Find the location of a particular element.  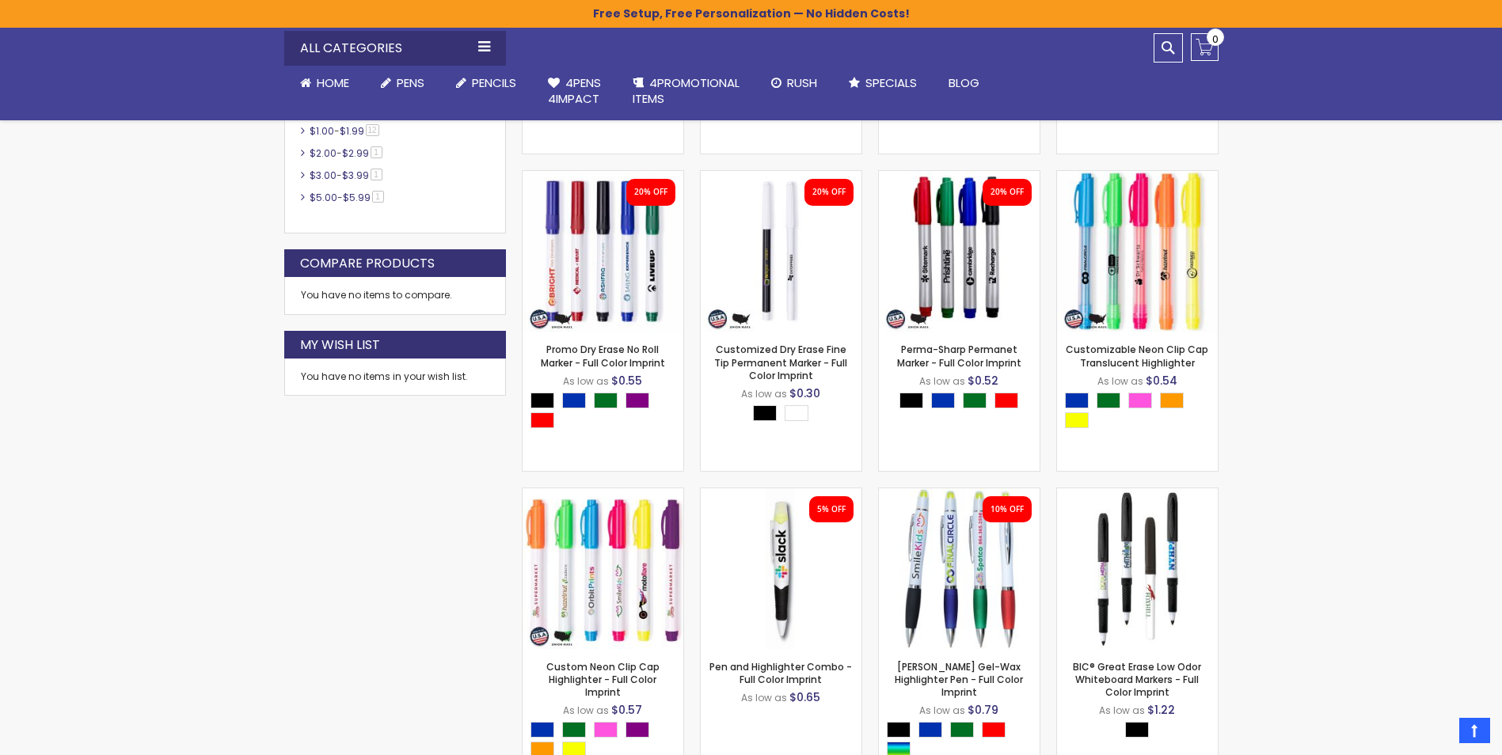

span: $3.99 is located at coordinates (355, 175).